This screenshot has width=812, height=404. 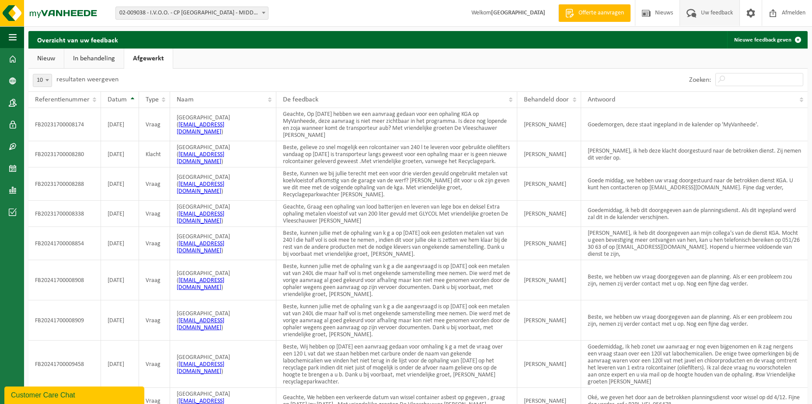 I want to click on td: FB20231700008338, so click(x=65, y=214).